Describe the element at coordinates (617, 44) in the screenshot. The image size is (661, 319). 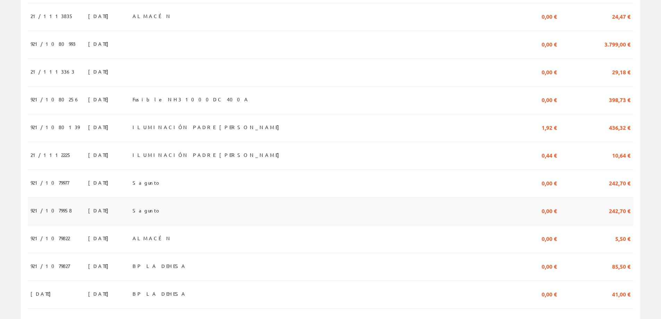
I see `font: 3.799,00 €` at that location.